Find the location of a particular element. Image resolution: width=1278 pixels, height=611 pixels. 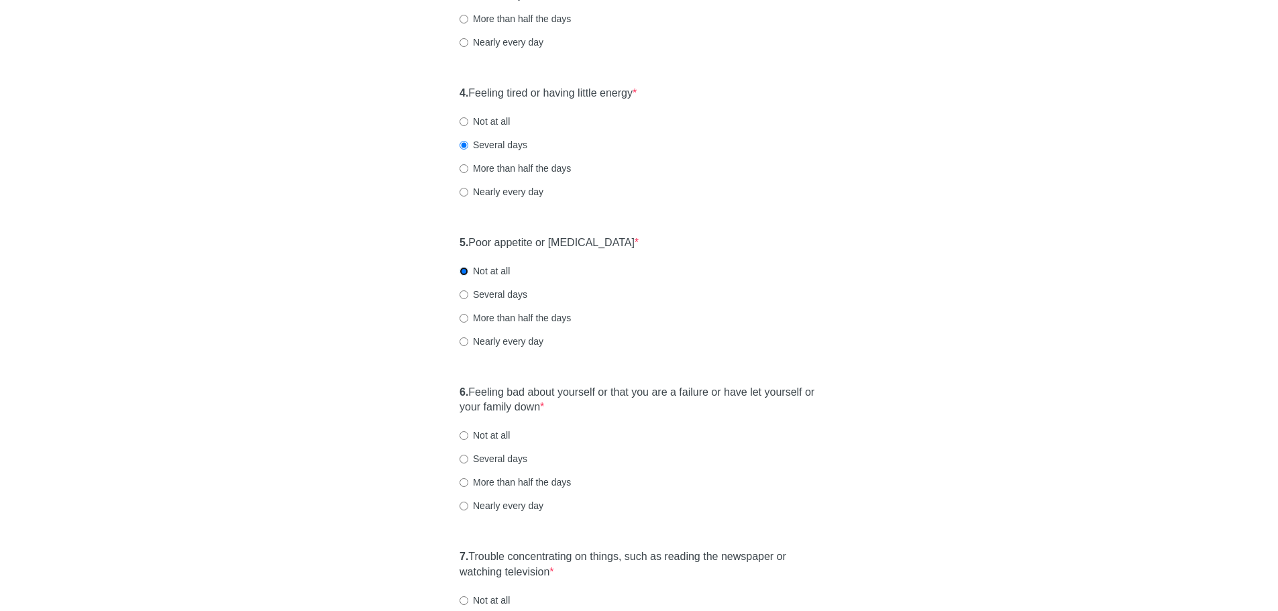

label: Feeling tired or having little energy is located at coordinates (548, 93).